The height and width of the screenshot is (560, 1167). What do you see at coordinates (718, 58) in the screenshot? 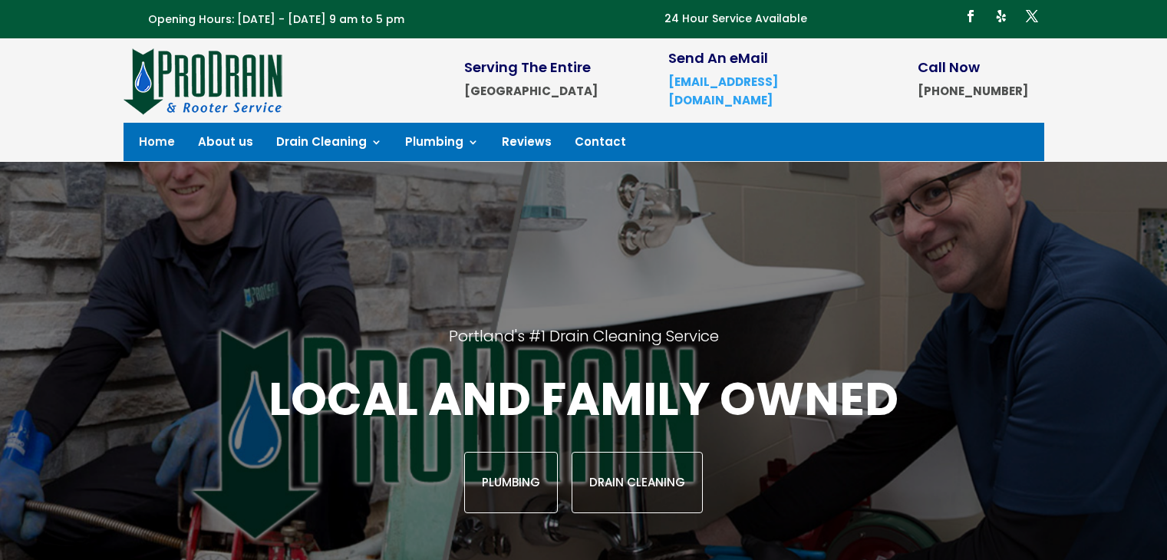
I see `span: Send An eMail` at bounding box center [718, 58].